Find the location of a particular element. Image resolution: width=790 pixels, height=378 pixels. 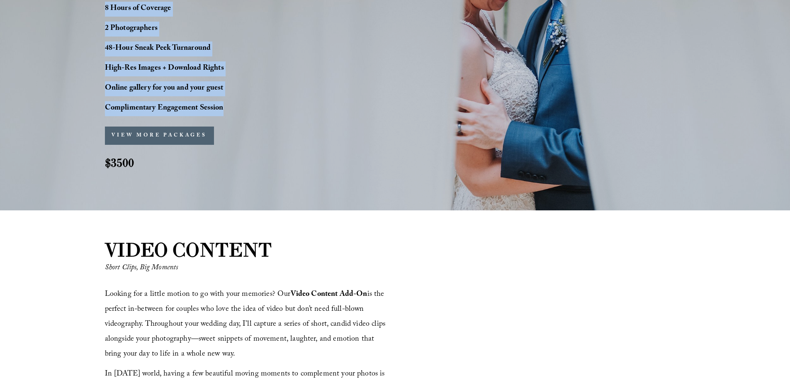

strong: 2 Photographers is located at coordinates (131, 29).